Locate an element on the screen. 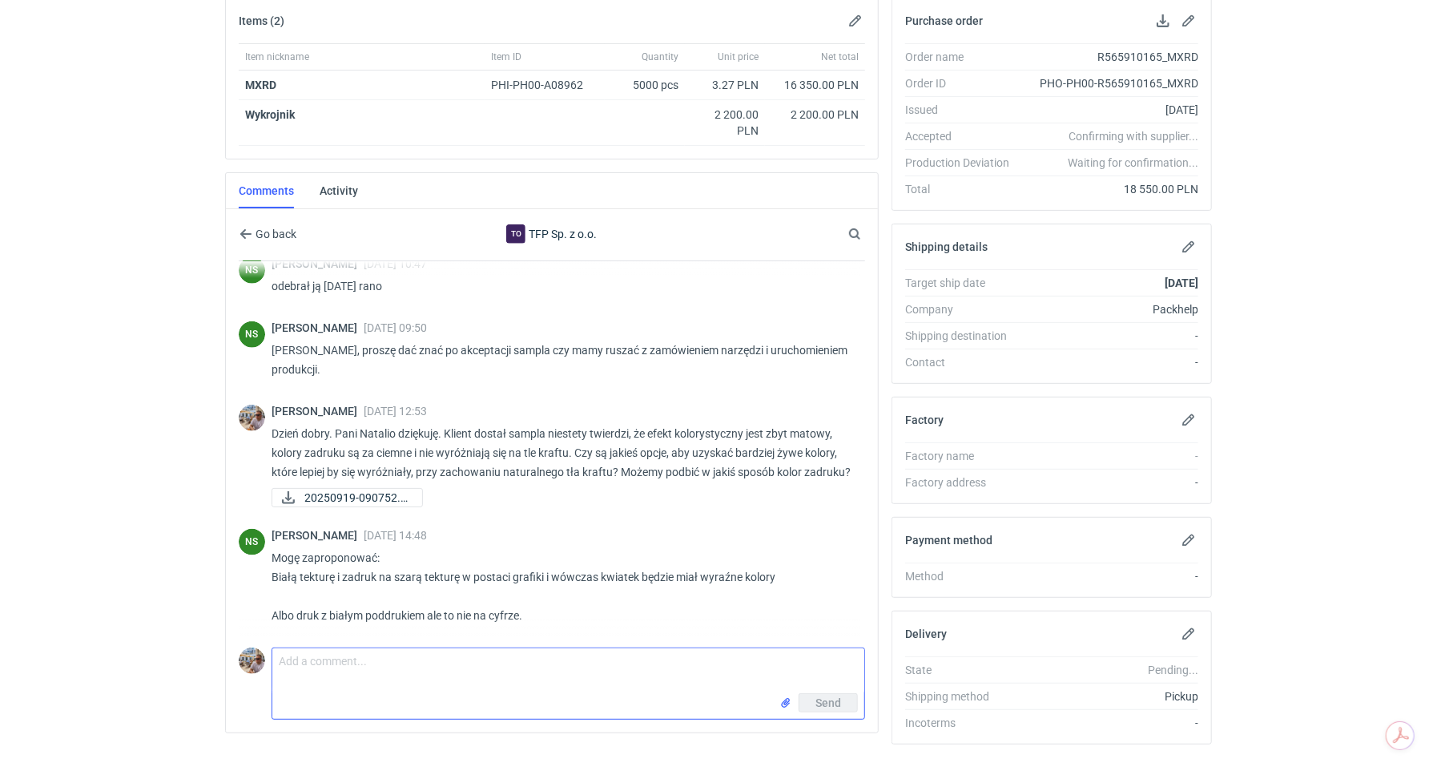 The height and width of the screenshot is (779, 1437). div: Pickup is located at coordinates (1110, 696).